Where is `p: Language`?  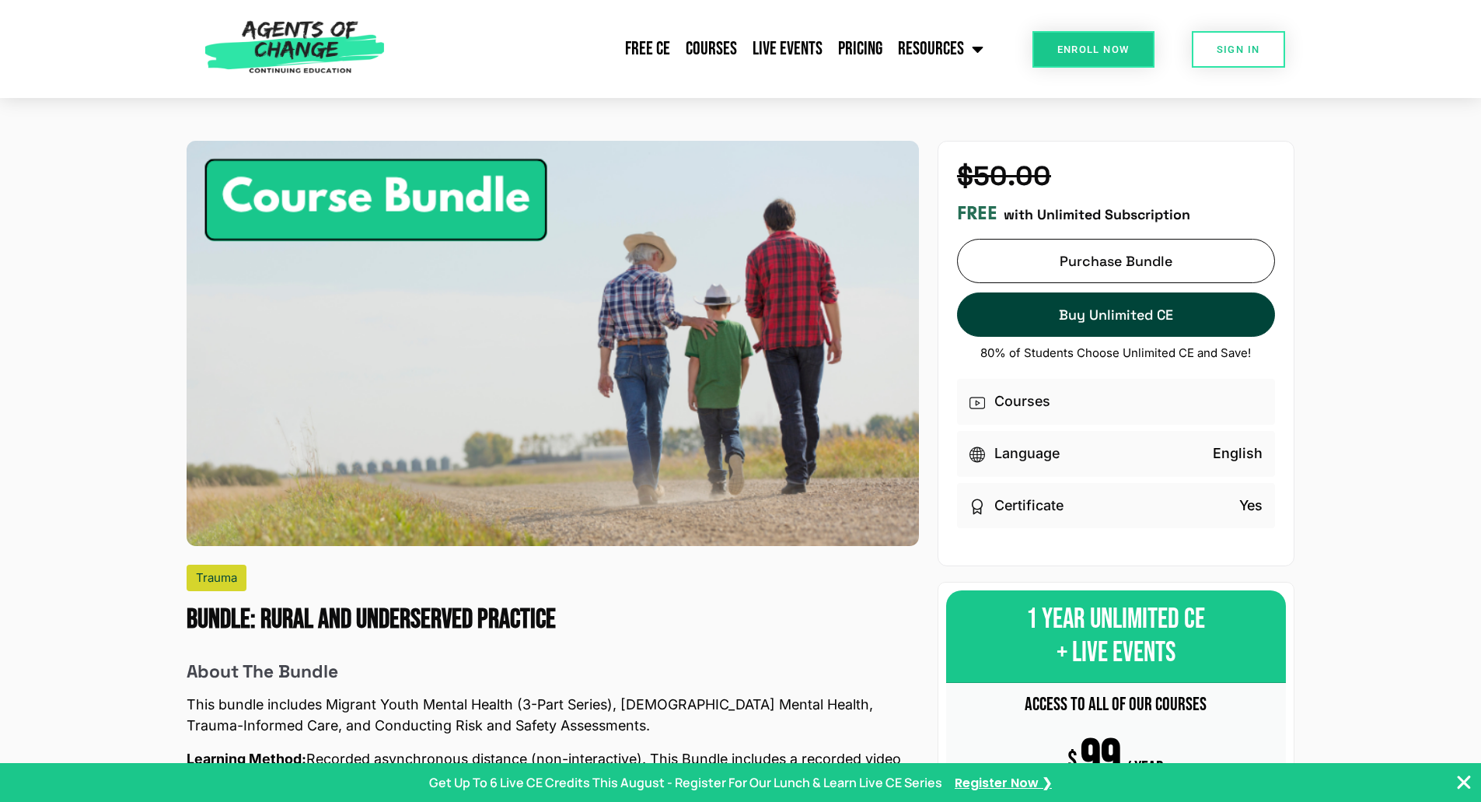
p: Language is located at coordinates (1027, 453).